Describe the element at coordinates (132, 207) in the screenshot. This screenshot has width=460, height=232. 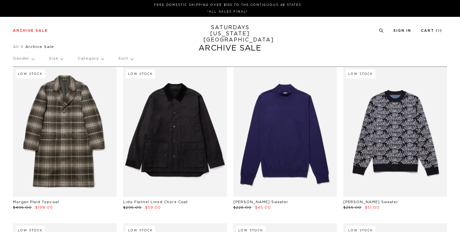
I see `span: $295.00` at that location.